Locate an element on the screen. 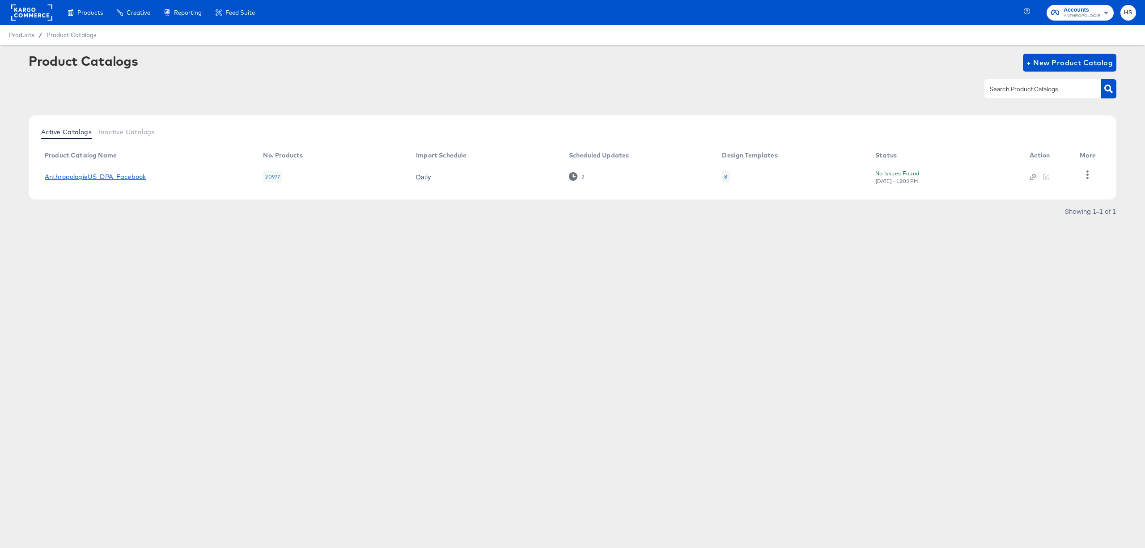  div: 8 is located at coordinates (725, 177).